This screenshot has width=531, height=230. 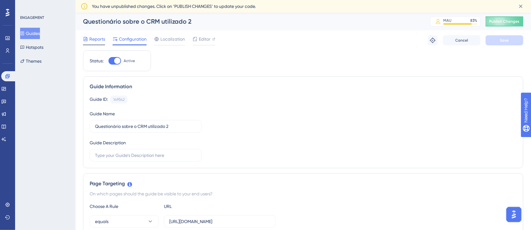 What do you see at coordinates (303, 194) in the screenshot?
I see `div: On which pages should the guide be visible to your end users?` at bounding box center [303, 194].